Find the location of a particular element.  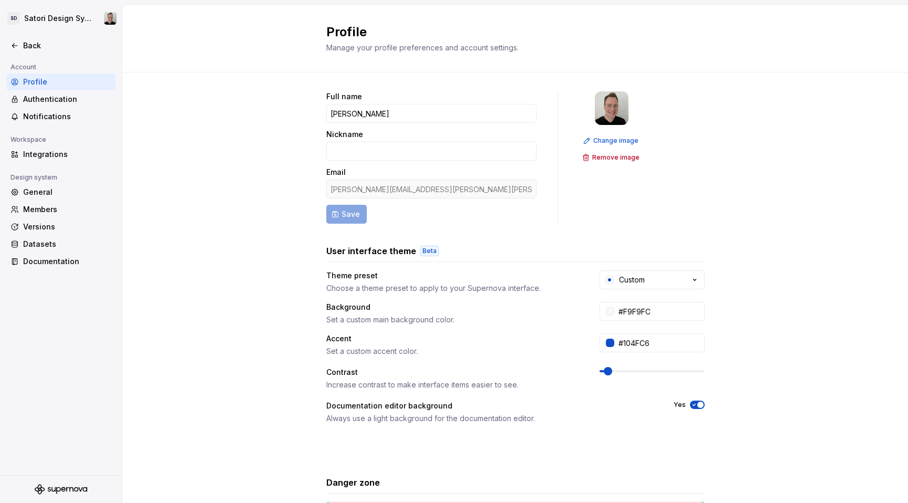

a: Datasets is located at coordinates (61, 244).